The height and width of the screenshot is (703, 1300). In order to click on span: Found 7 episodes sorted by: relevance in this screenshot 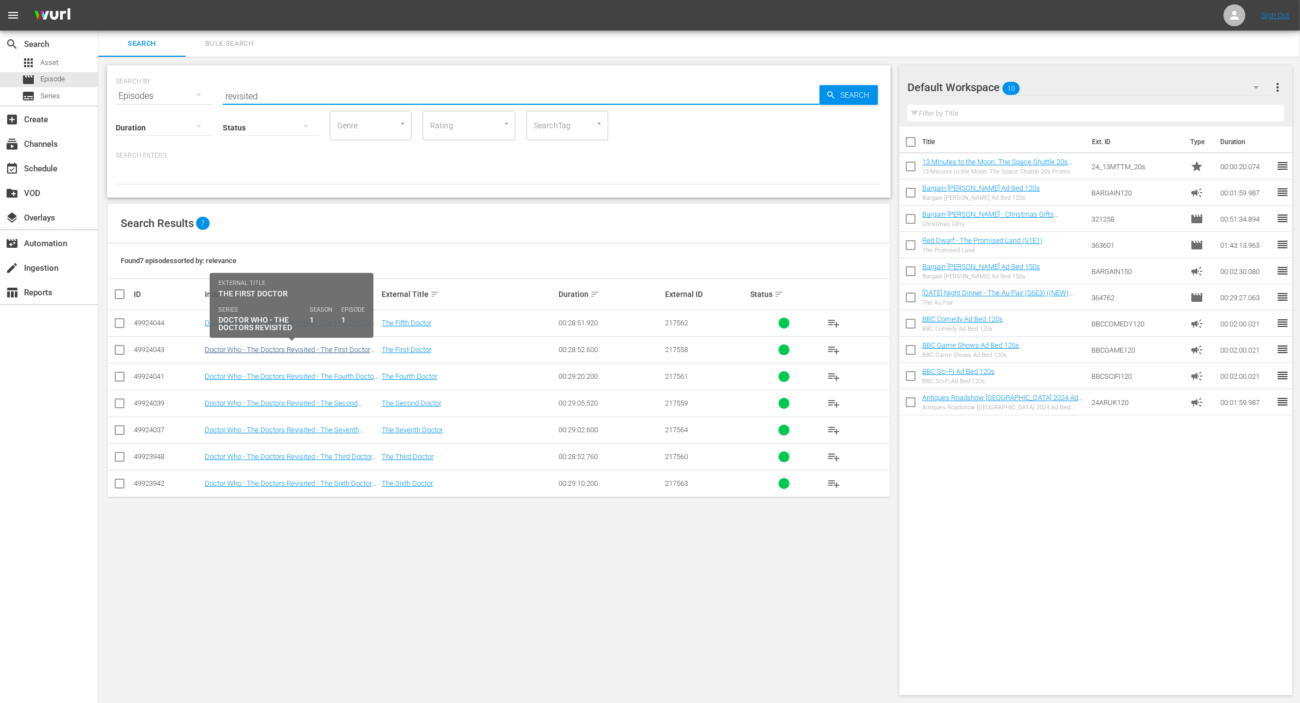, I will do `click(179, 260)`.